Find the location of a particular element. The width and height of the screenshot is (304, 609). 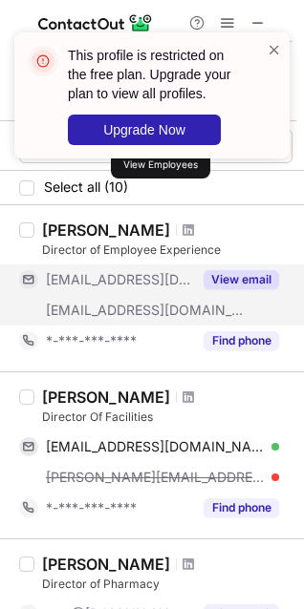

div: Director of Employee Experience is located at coordinates (167, 250).